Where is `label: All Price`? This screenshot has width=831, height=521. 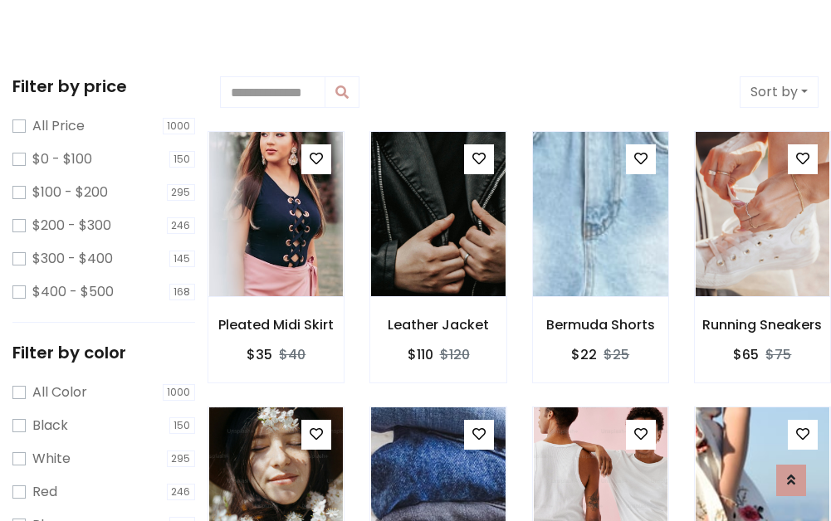 label: All Price is located at coordinates (58, 126).